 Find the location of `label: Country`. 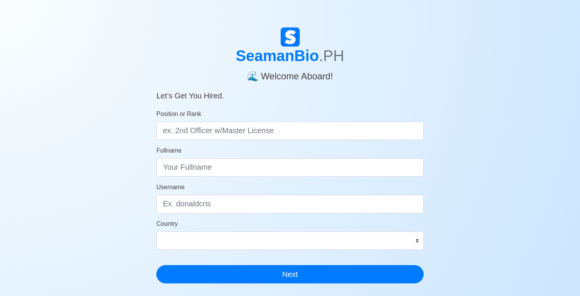

label: Country is located at coordinates (167, 224).